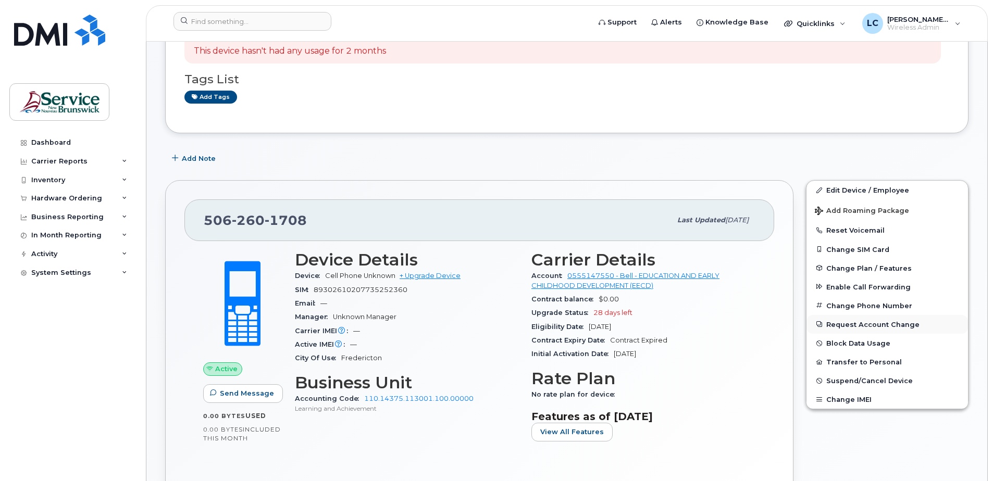  Describe the element at coordinates (419, 399) in the screenshot. I see `a: 110.14375.113001.100.00000` at that location.